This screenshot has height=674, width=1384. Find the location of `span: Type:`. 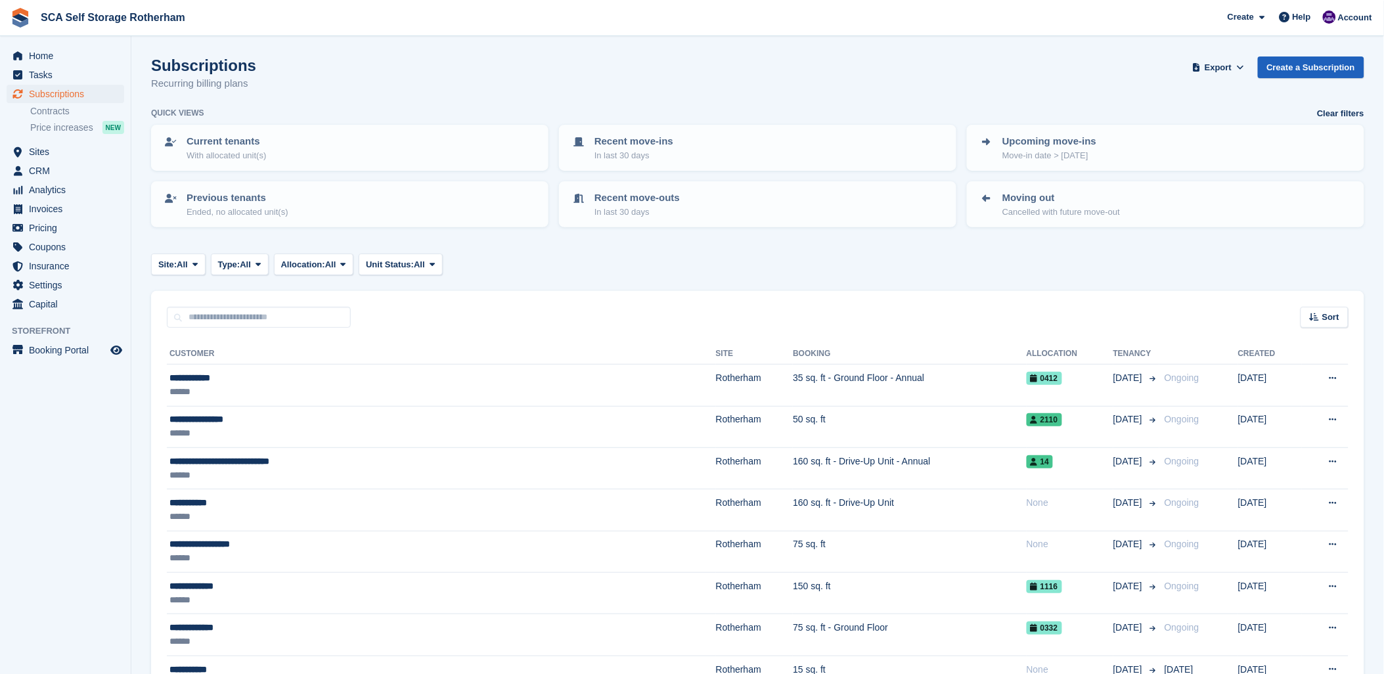

span: Type: is located at coordinates (229, 265).